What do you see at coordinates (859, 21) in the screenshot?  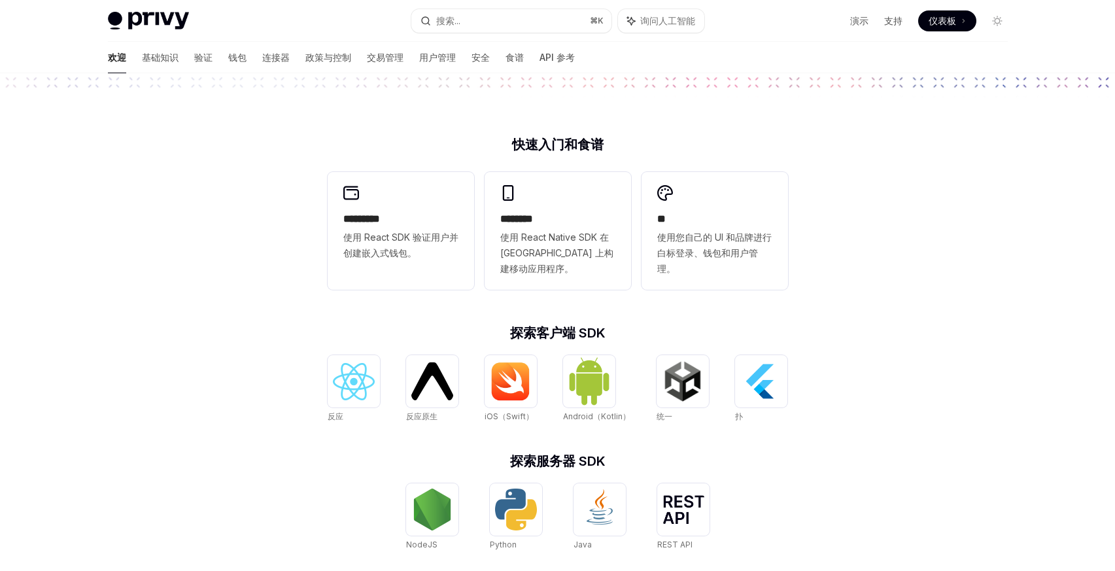 I see `a: 演示` at bounding box center [859, 21].